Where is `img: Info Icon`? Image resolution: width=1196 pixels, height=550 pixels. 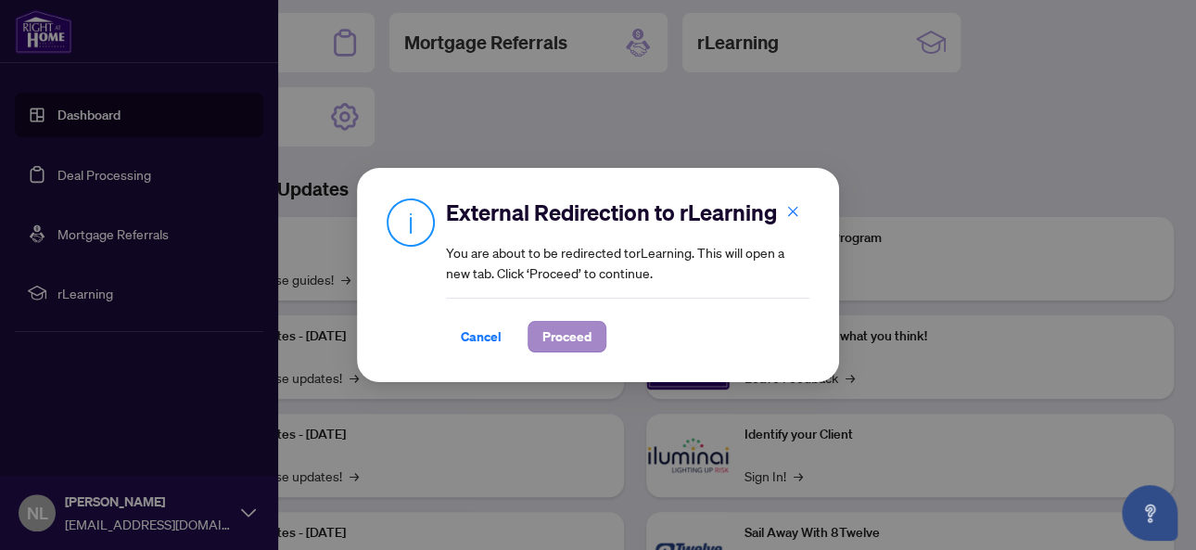
img: Info Icon is located at coordinates (411, 222).